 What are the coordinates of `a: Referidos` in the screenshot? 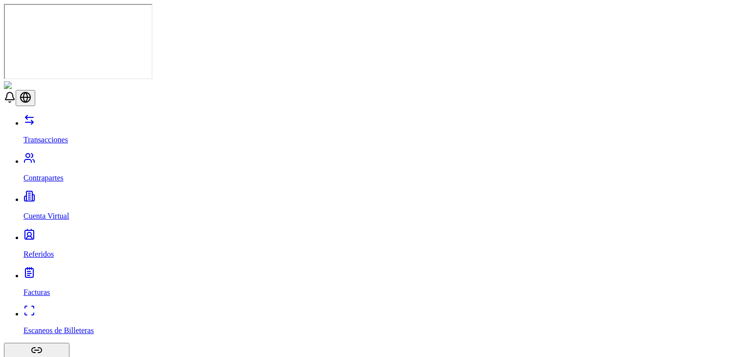 It's located at (385, 246).